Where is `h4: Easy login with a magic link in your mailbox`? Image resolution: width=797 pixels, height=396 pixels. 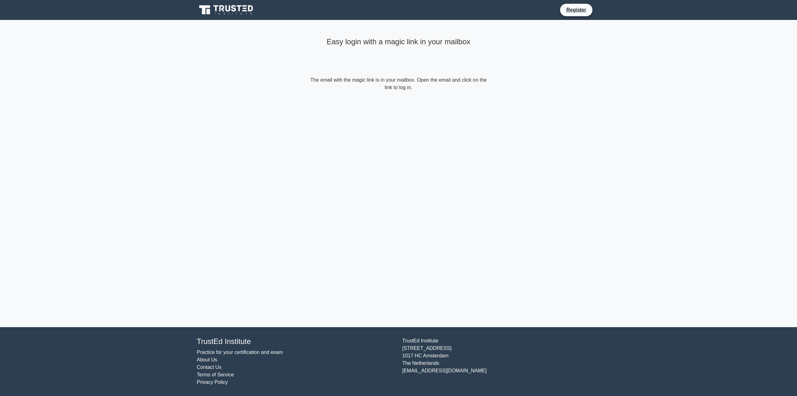
h4: Easy login with a magic link in your mailbox is located at coordinates (398, 42).